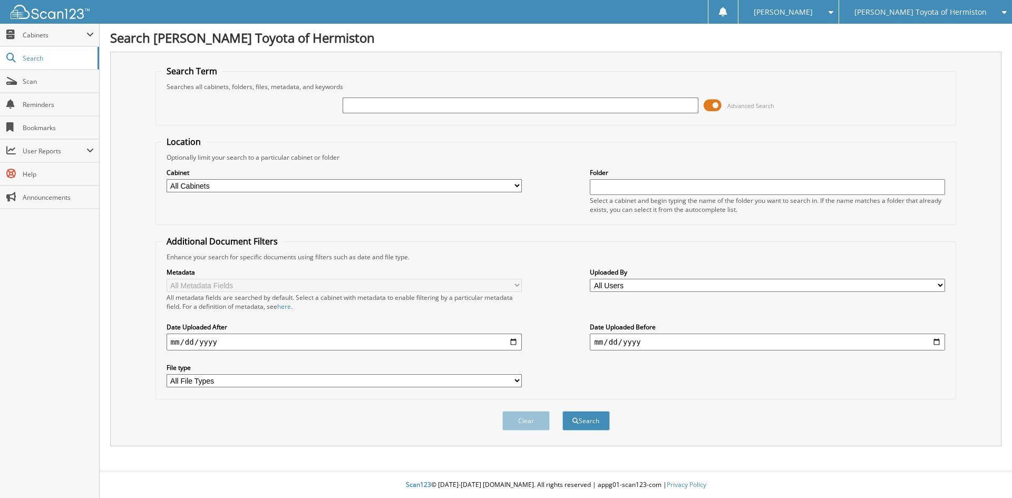 The width and height of the screenshot is (1012, 498). Describe the element at coordinates (222, 241) in the screenshot. I see `legend: Additional Document Filters` at that location.